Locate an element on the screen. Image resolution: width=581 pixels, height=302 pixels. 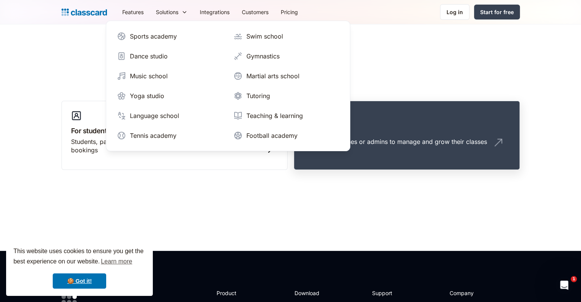
a: Start for free is located at coordinates (497, 12).